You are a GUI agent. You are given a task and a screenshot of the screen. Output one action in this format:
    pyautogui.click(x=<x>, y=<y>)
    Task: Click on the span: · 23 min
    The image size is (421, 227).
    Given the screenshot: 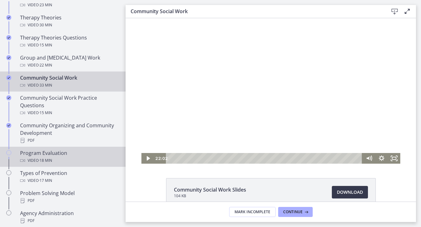 What is the action you would take?
    pyautogui.click(x=45, y=5)
    